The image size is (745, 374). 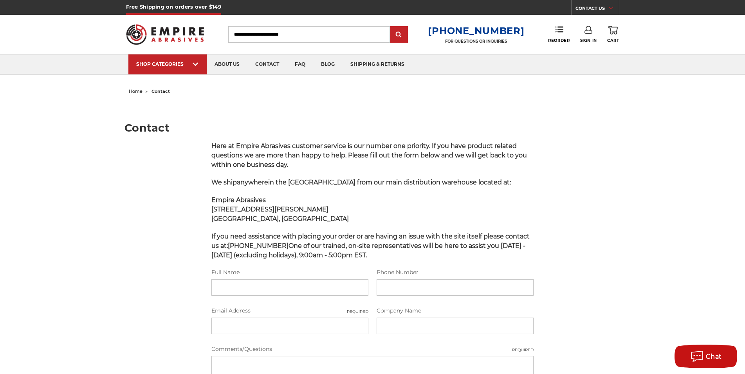 I want to click on label: Comments/Questions, so click(x=373, y=349).